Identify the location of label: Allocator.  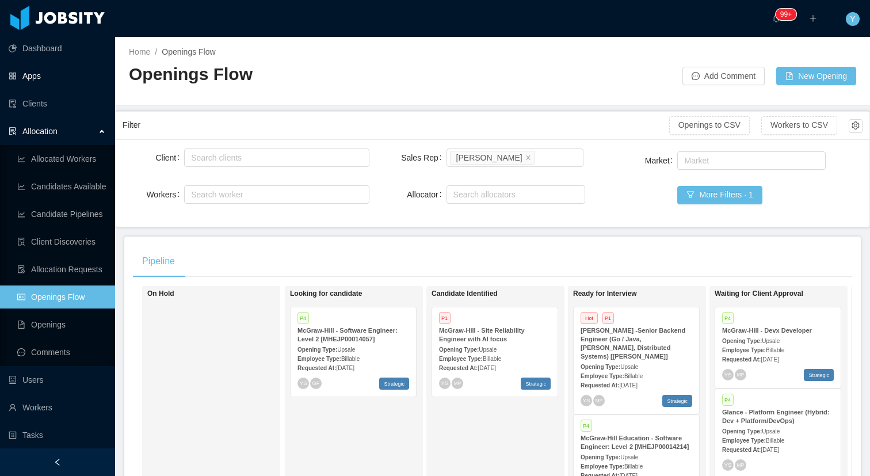
(426, 194).